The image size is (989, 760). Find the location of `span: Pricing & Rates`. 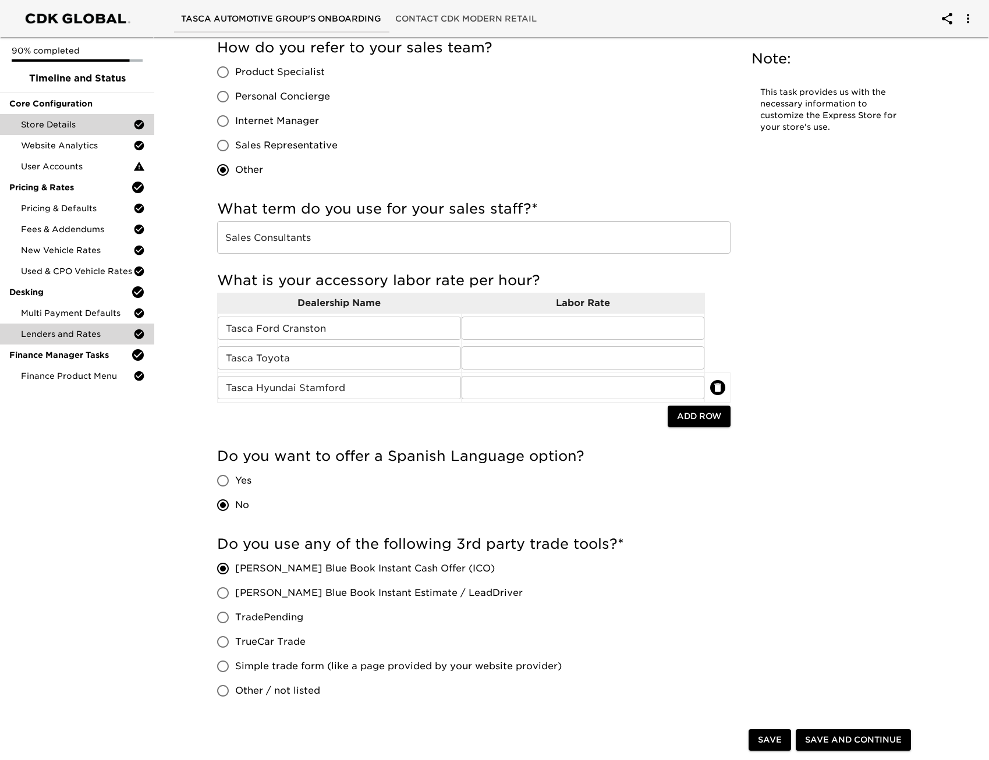

span: Pricing & Rates is located at coordinates (70, 187).